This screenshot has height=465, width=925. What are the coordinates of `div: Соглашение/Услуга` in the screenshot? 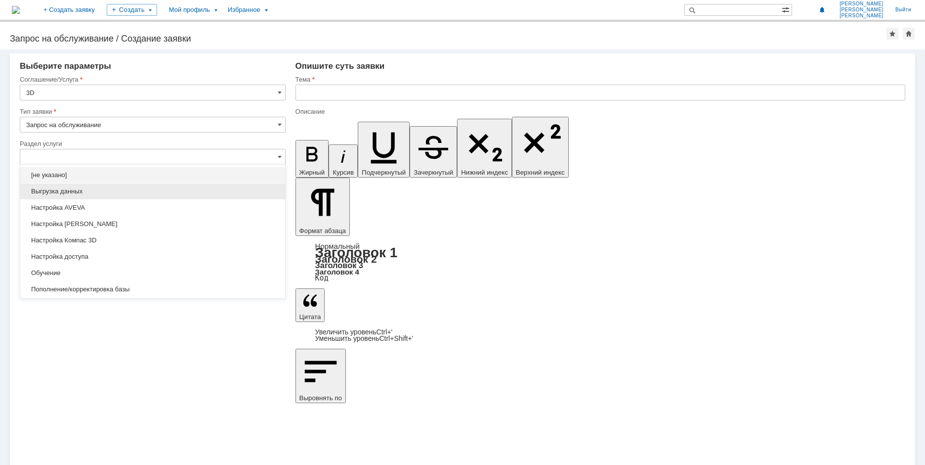 It's located at (152, 79).